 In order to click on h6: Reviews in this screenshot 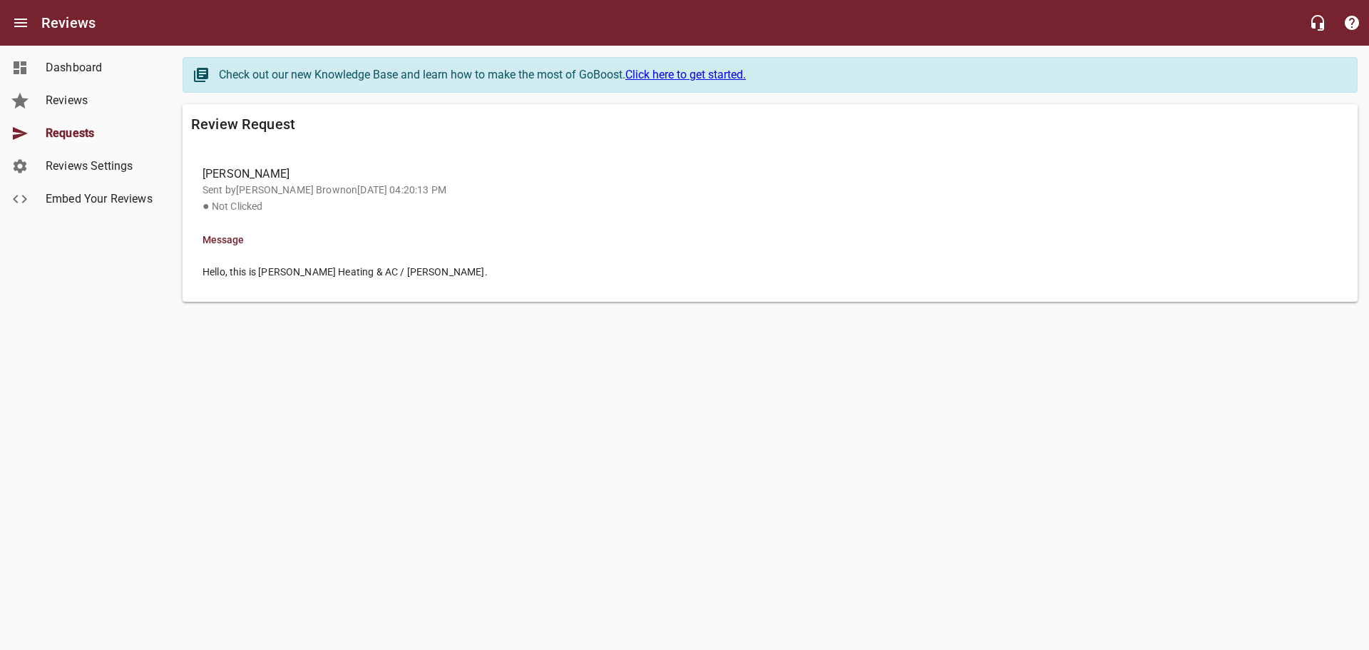, I will do `click(68, 23)`.